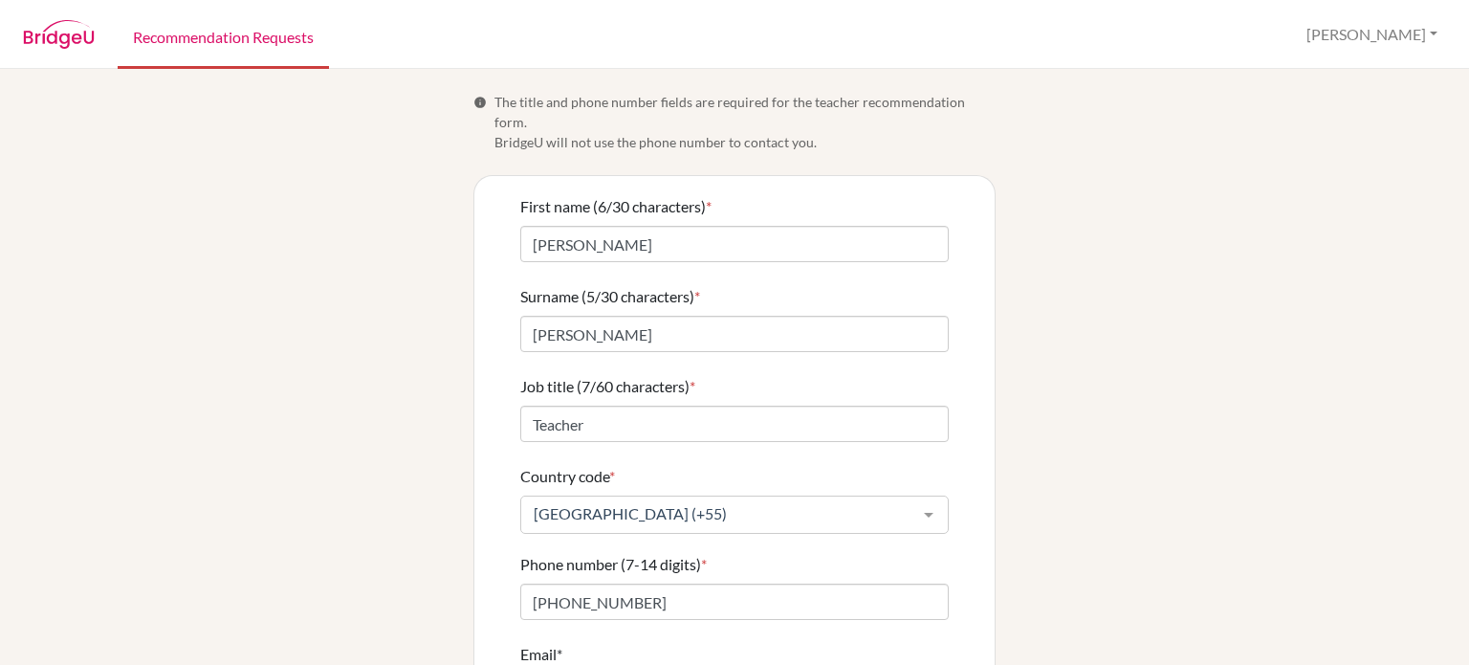 This screenshot has width=1469, height=665. I want to click on input: Enter your first name, so click(734, 244).